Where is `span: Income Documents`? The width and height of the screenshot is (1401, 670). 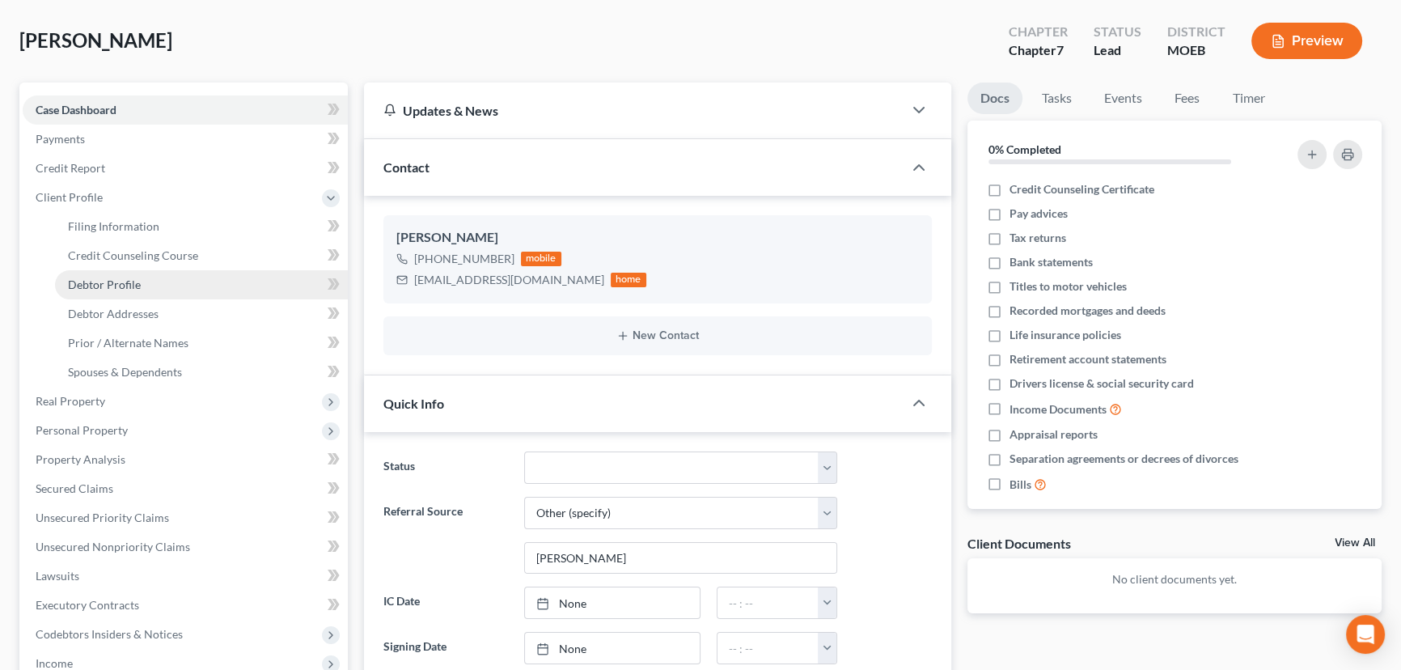 span: Income Documents is located at coordinates (1058, 409).